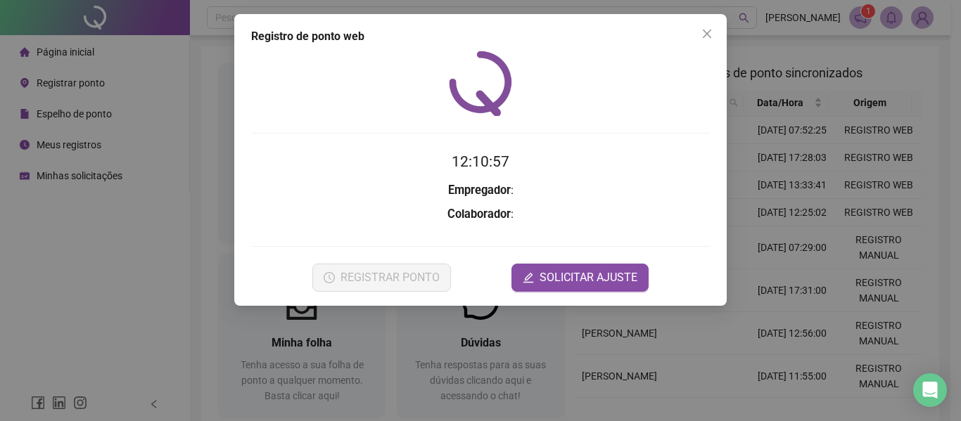 The height and width of the screenshot is (421, 961). What do you see at coordinates (479, 214) in the screenshot?
I see `strong: Colaborador` at bounding box center [479, 214].